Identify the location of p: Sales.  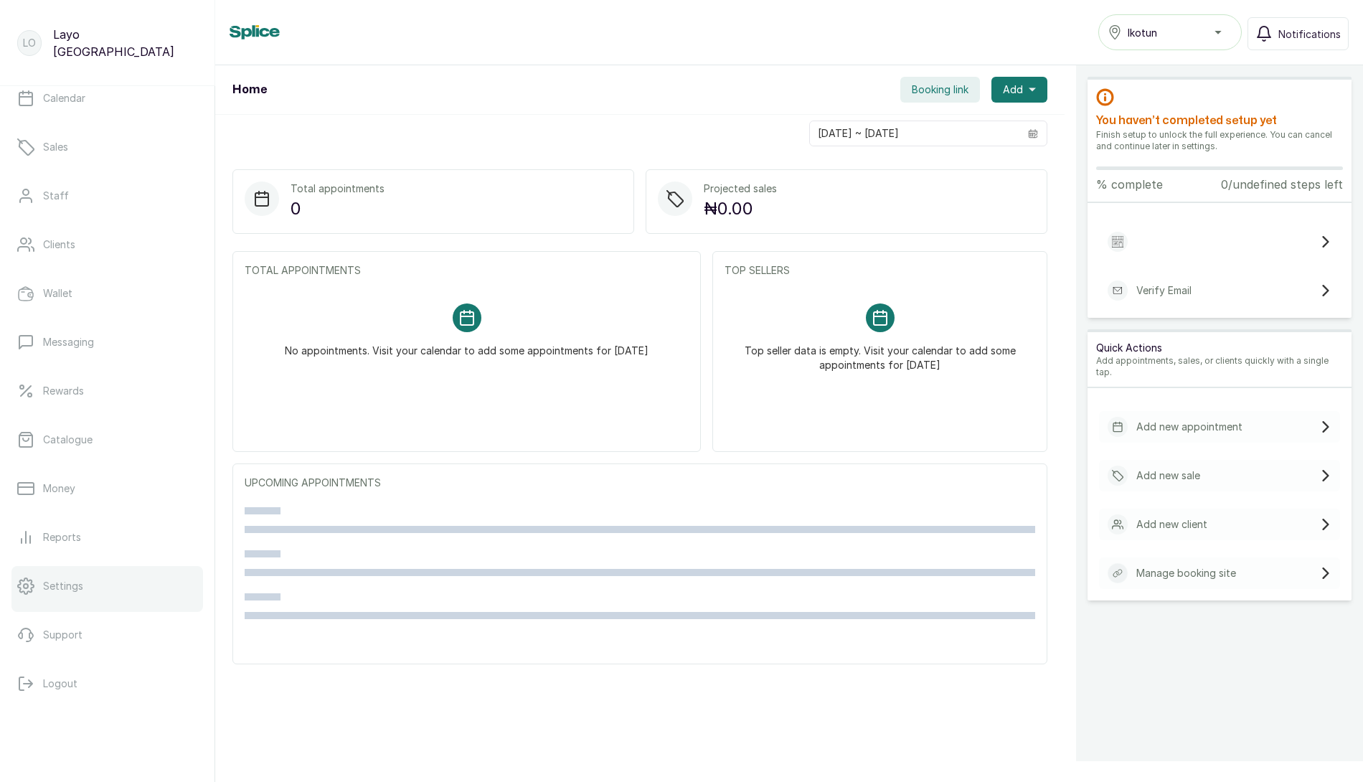
(55, 147).